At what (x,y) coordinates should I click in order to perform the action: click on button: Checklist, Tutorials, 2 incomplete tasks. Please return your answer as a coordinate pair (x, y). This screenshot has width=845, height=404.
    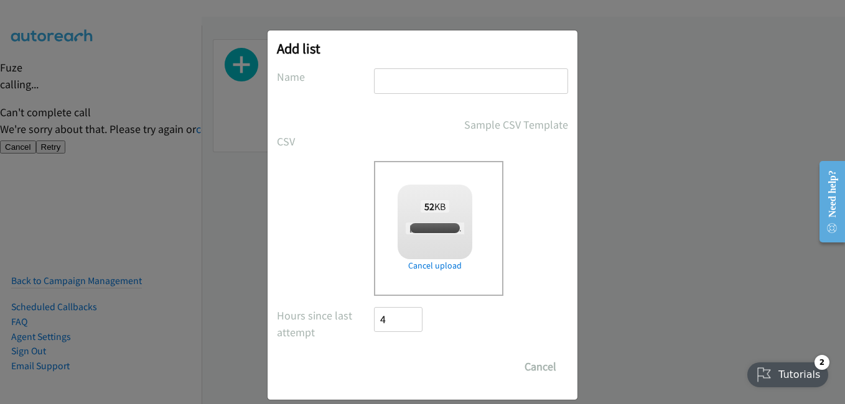
    Looking at the image, I should click on (48, 25).